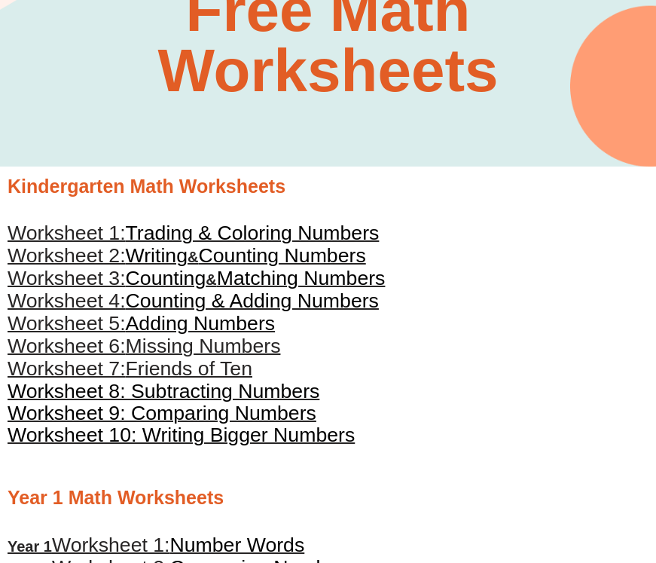  Describe the element at coordinates (156, 546) in the screenshot. I see `a: Year 1Worksheet 1:Number Words` at that location.